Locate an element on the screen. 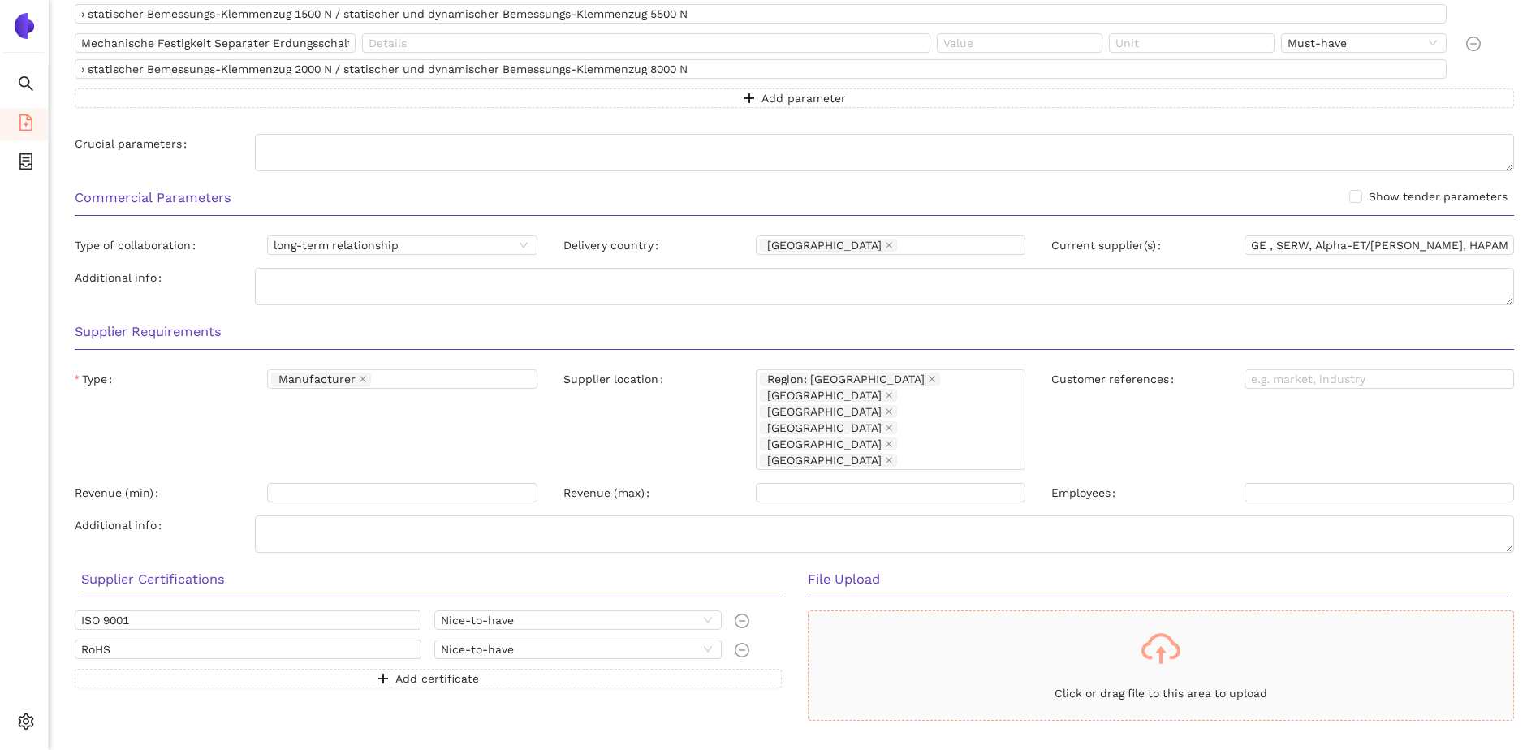 This screenshot has width=1540, height=750. input: Details is located at coordinates (646, 43).